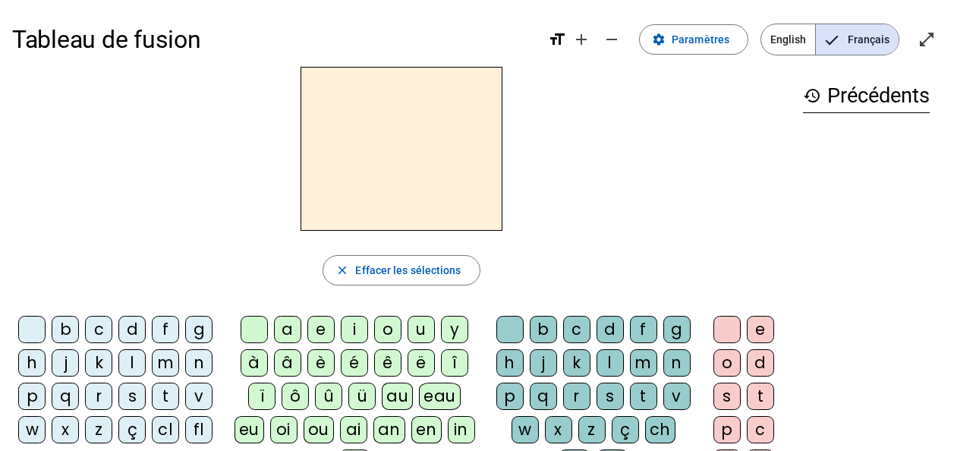 Image resolution: width=954 pixels, height=451 pixels. I want to click on div: oi, so click(284, 429).